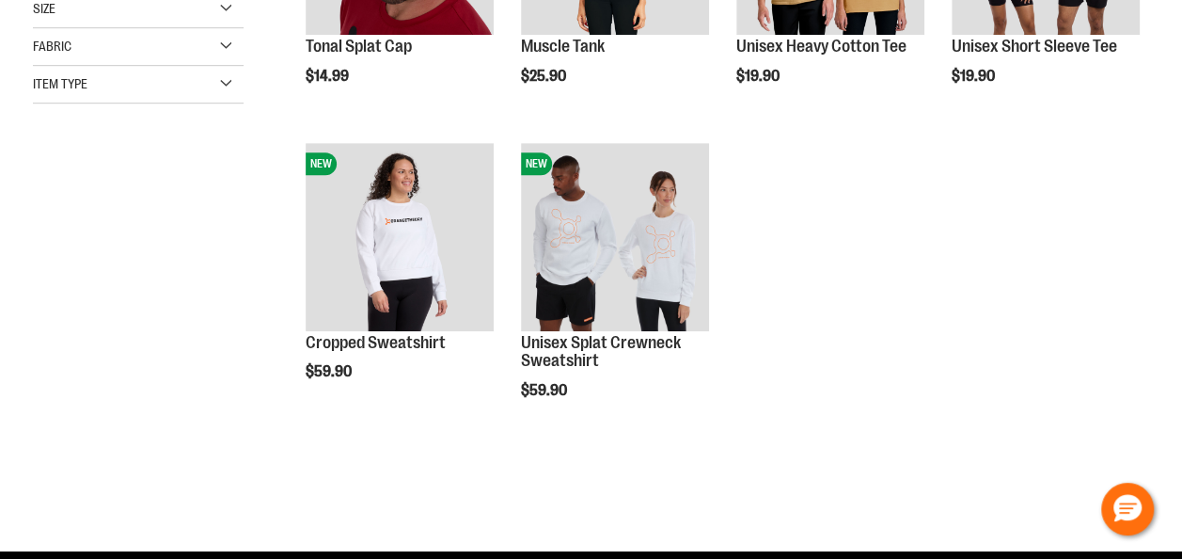  I want to click on a: Cropped Sweatshirt, so click(375, 342).